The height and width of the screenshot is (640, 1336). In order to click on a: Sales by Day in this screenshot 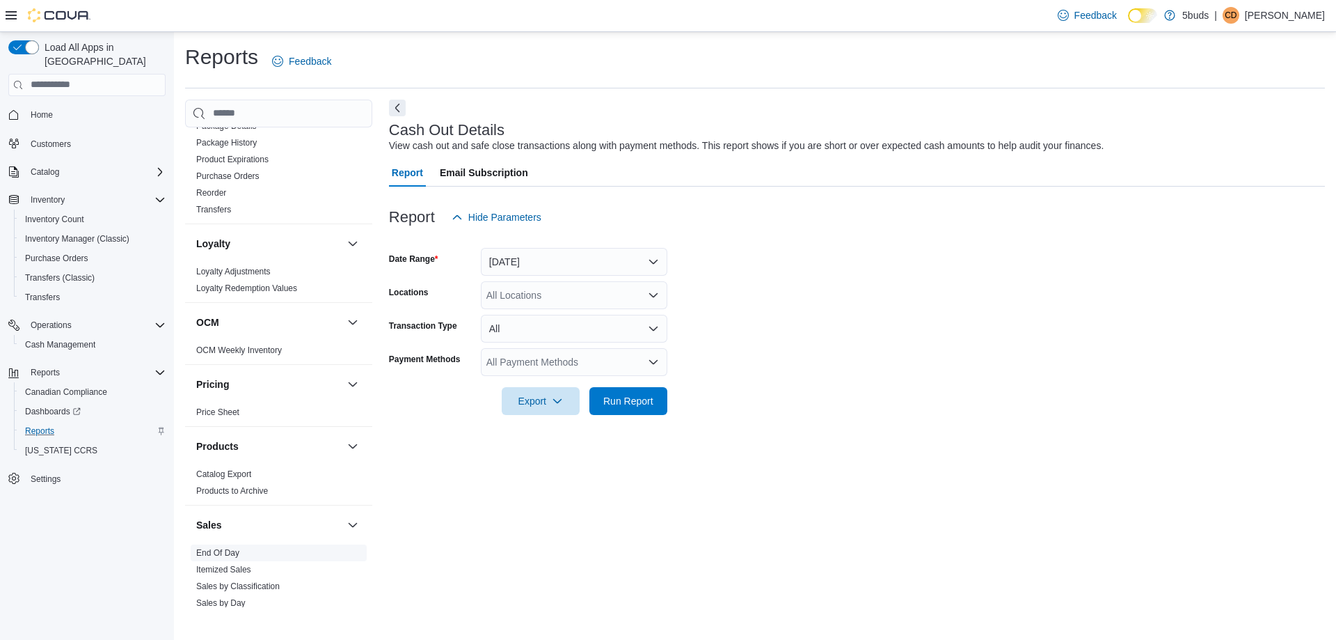, I will do `click(221, 603)`.